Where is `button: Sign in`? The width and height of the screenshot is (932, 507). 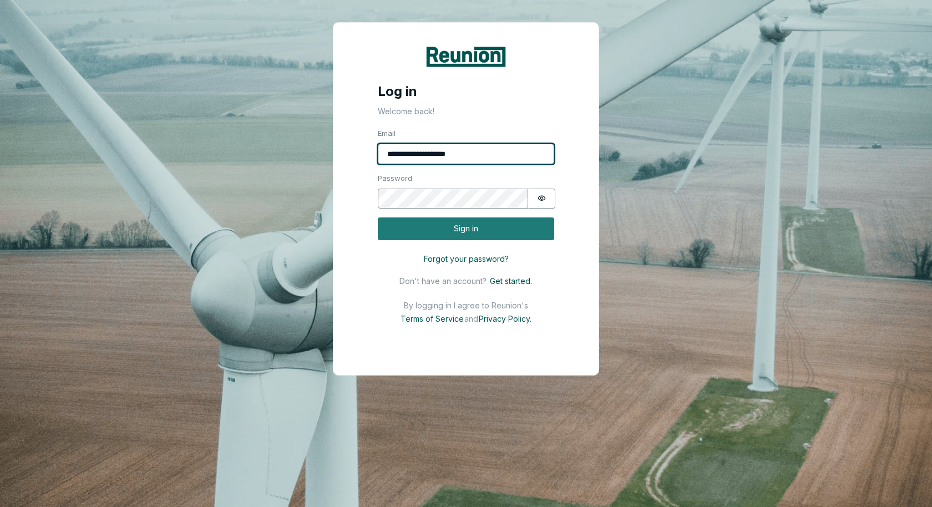 button: Sign in is located at coordinates (466, 229).